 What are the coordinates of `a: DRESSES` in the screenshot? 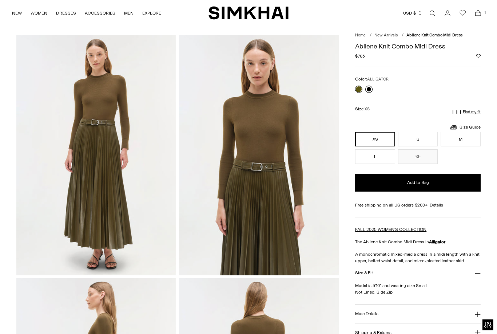 It's located at (66, 13).